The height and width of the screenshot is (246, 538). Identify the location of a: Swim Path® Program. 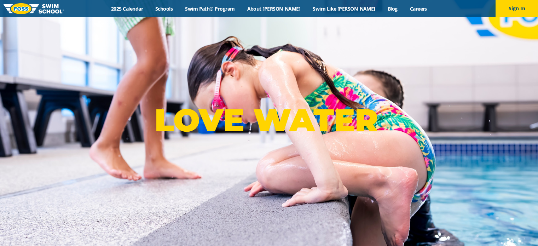
(210, 8).